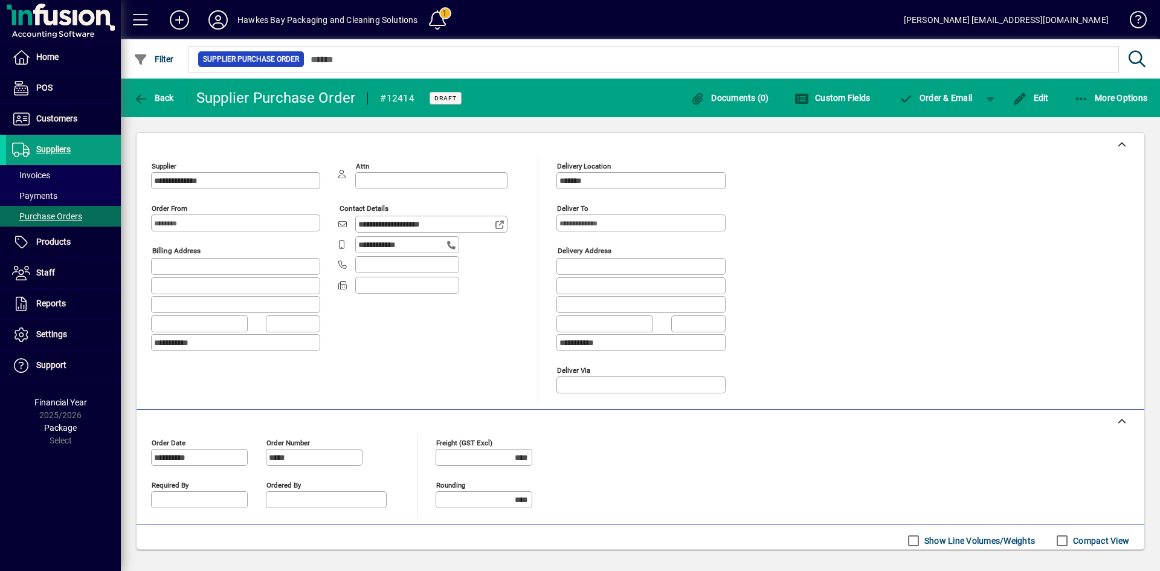 The width and height of the screenshot is (1160, 571). I want to click on span: Reports, so click(51, 303).